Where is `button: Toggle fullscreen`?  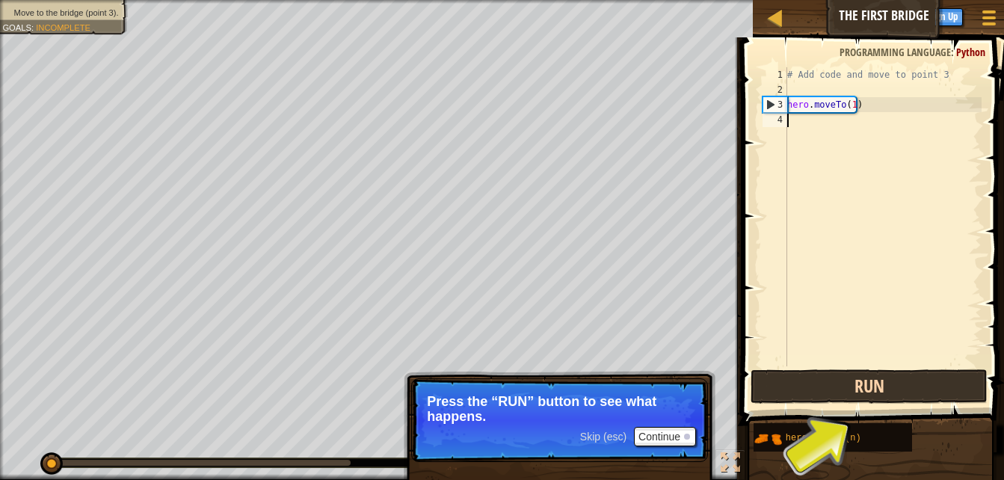 button: Toggle fullscreen is located at coordinates (730, 464).